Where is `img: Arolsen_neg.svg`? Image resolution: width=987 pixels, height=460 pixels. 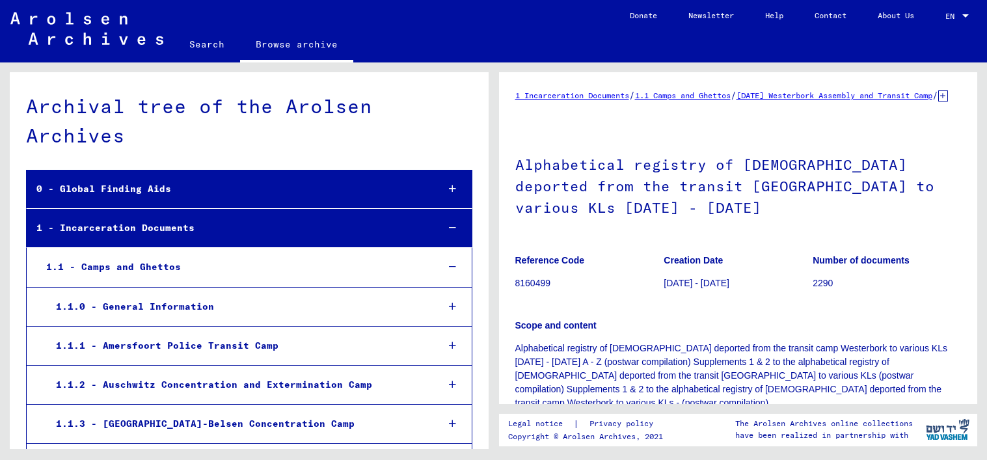 img: Arolsen_neg.svg is located at coordinates (87, 29).